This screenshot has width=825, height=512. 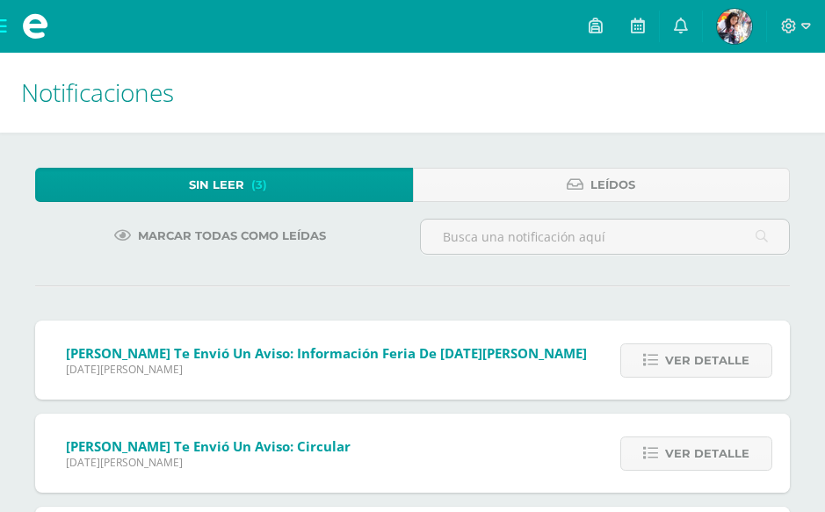 I want to click on span: Leídos, so click(x=612, y=184).